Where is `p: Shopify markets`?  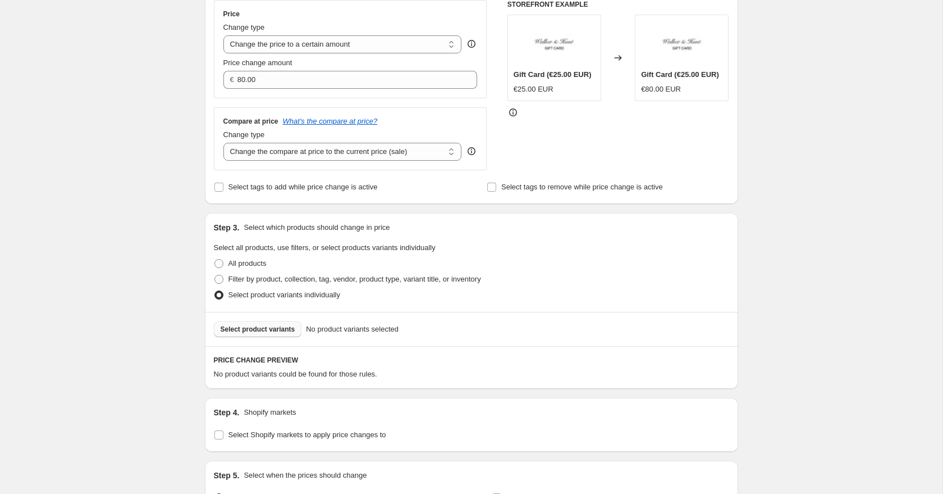
p: Shopify markets is located at coordinates (270, 412).